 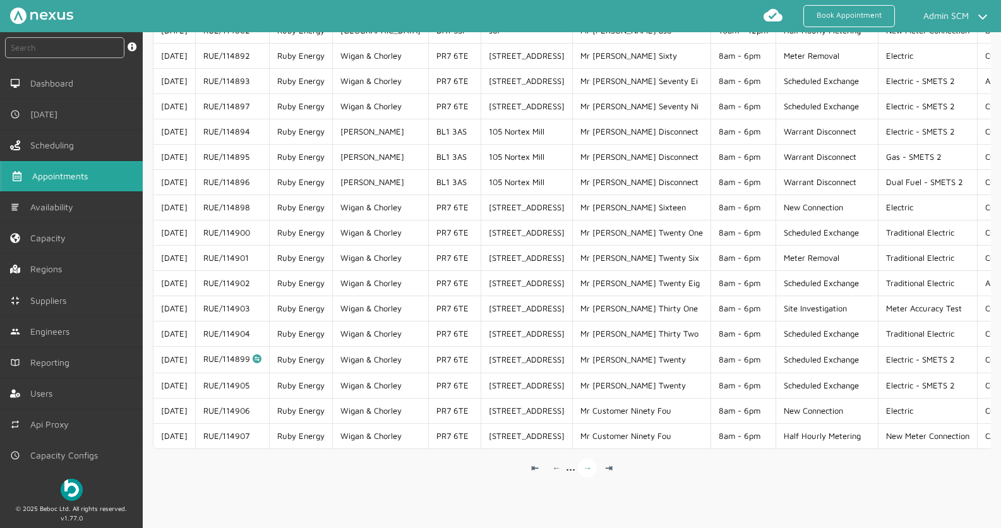 I want to click on td: New Meter Connection, so click(x=927, y=436).